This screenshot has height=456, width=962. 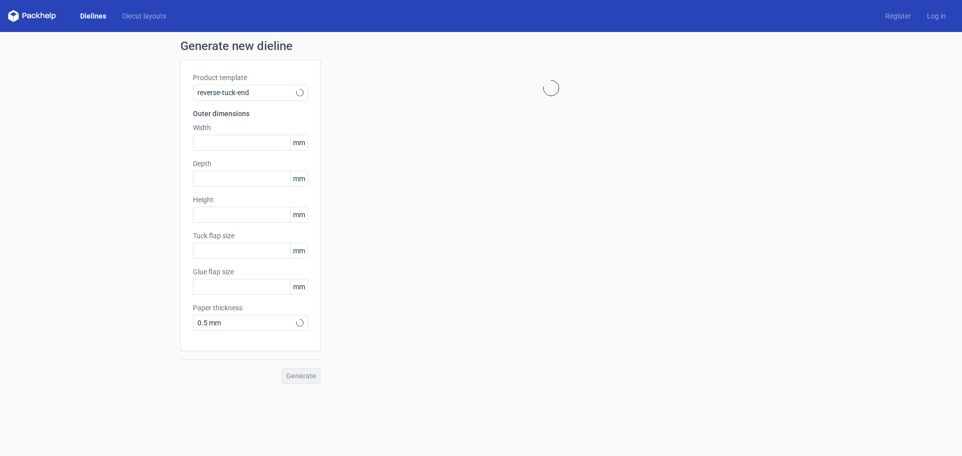 What do you see at coordinates (481, 46) in the screenshot?
I see `h1: Generate new dieline` at bounding box center [481, 46].